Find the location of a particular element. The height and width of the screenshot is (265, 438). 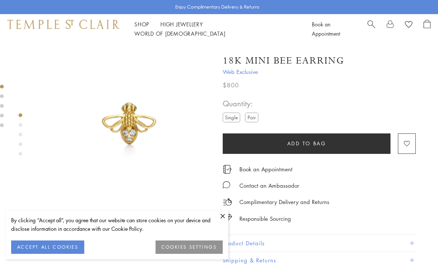

label: Single is located at coordinates (231, 117).